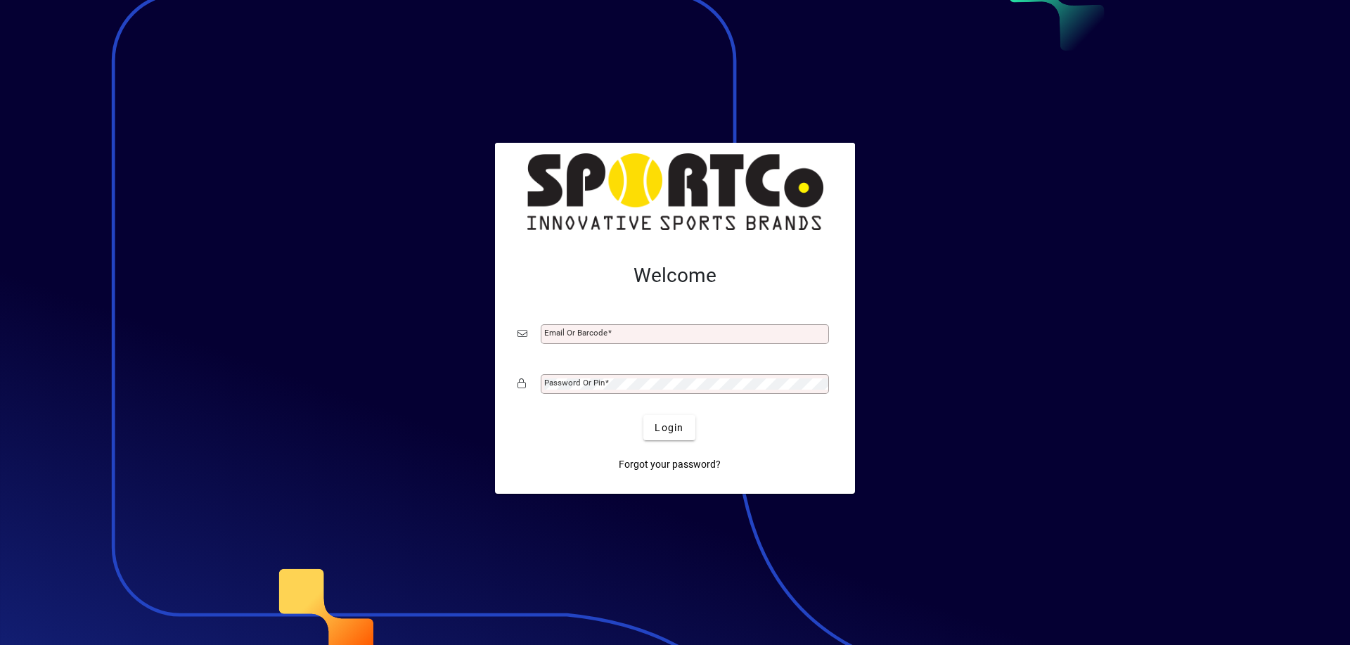 This screenshot has height=645, width=1350. I want to click on mat-label: Email or Barcode, so click(576, 332).